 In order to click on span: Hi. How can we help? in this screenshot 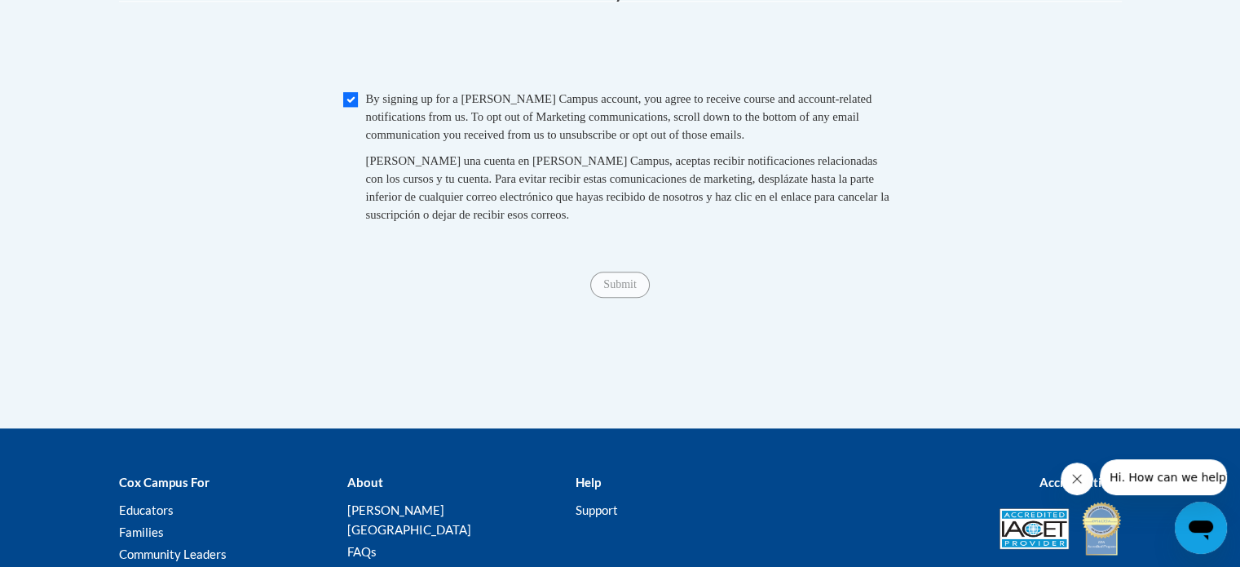, I will do `click(71, 18)`.